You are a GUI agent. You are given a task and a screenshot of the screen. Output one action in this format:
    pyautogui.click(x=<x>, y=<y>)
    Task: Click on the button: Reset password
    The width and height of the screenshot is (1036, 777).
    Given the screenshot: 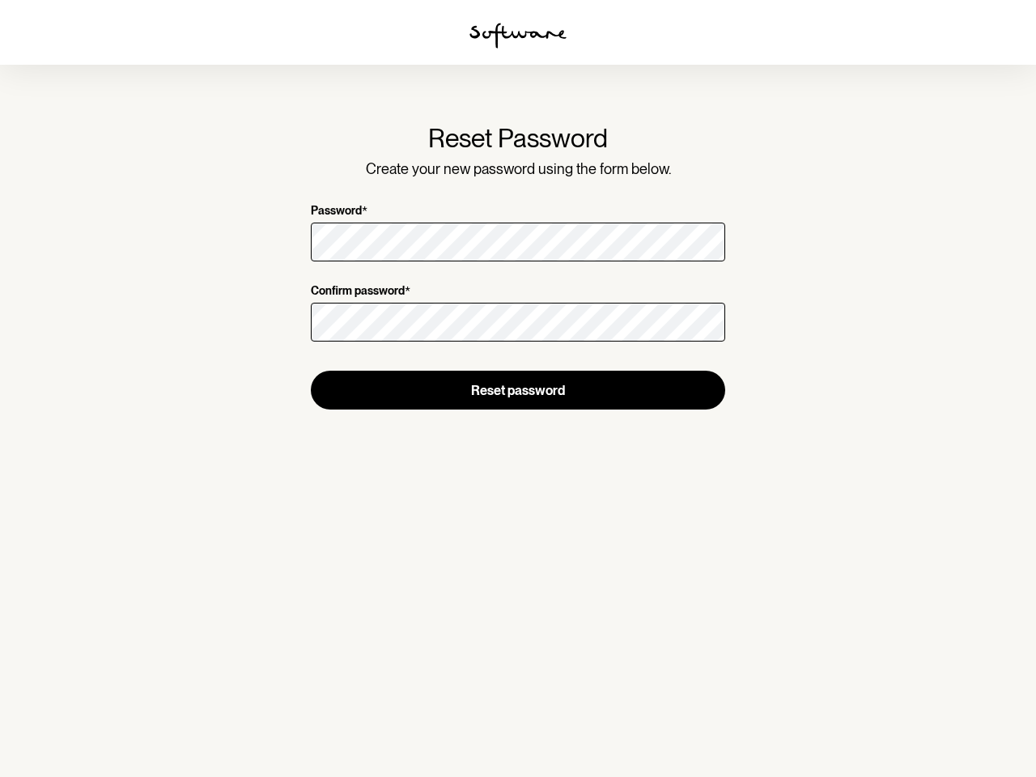 What is the action you would take?
    pyautogui.click(x=518, y=390)
    